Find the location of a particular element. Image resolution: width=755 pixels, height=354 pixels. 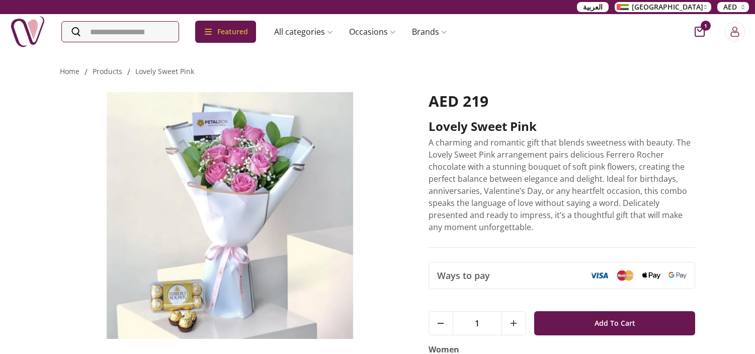

a: Occasions is located at coordinates (372, 32).